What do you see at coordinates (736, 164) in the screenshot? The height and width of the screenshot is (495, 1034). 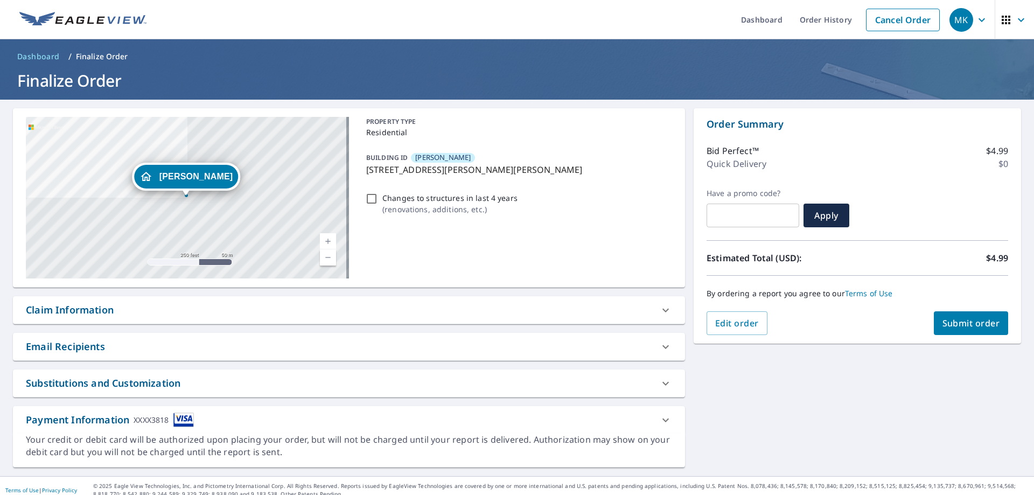 I see `p: Quick Delivery` at bounding box center [736, 164].